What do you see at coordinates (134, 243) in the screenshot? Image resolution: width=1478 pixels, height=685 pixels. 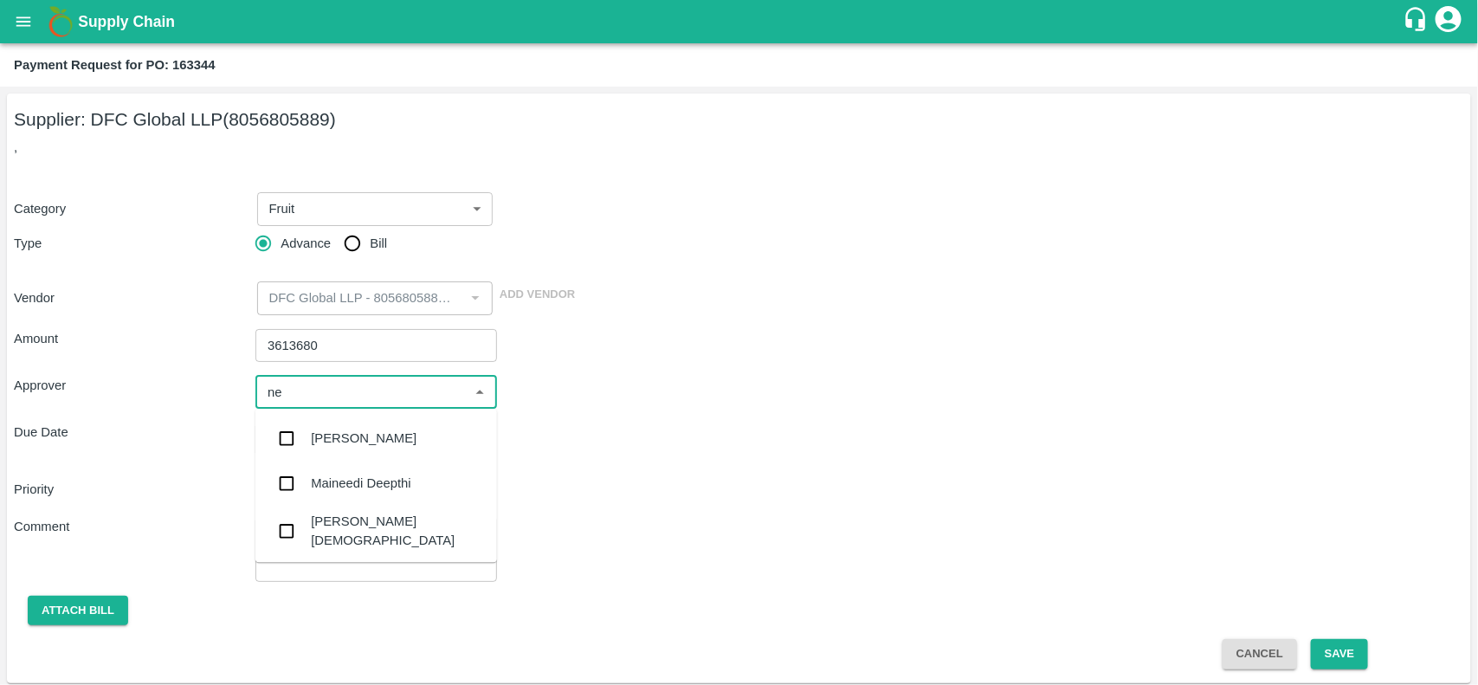 I see `p: Type` at bounding box center [134, 243].